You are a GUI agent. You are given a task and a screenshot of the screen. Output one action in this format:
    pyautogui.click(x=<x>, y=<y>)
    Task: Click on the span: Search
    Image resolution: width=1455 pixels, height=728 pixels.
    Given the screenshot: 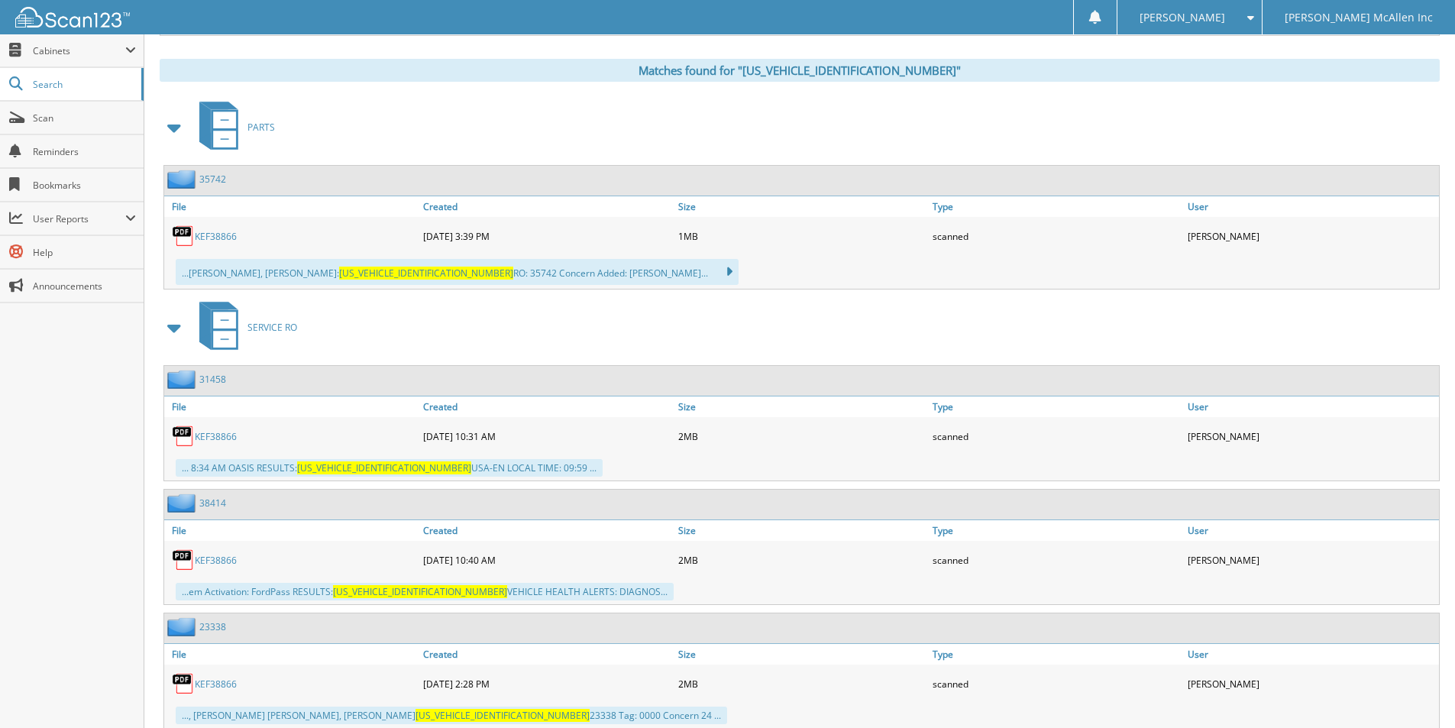 What is the action you would take?
    pyautogui.click(x=83, y=84)
    